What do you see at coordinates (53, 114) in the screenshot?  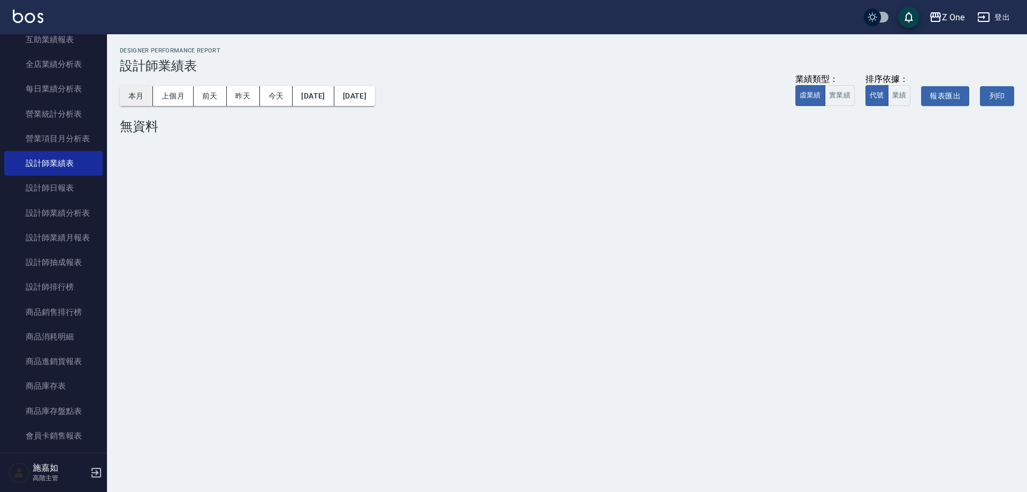 I see `a: 營業統計分析表` at bounding box center [53, 114].